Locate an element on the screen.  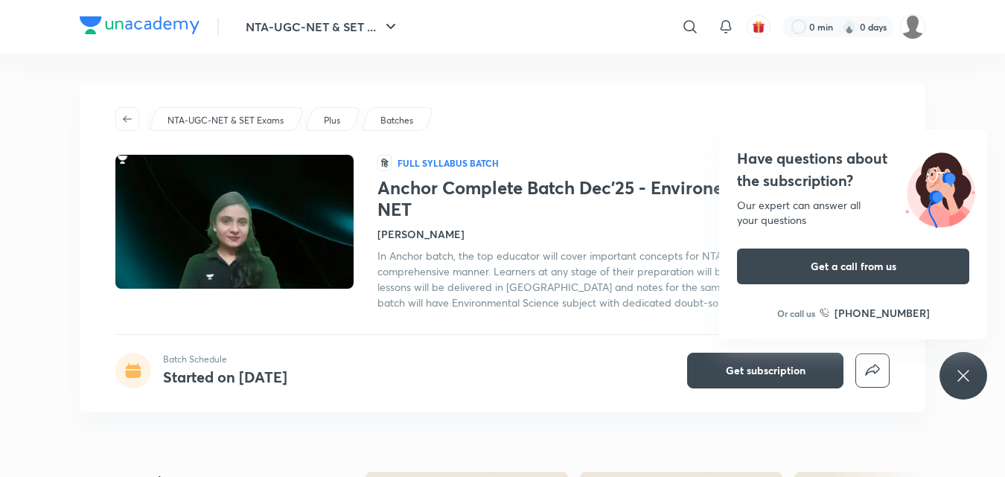
span: In Anchor batch, the top educator will cover important concepts for NTA UGC NET Exam in a very co... is located at coordinates (626, 279).